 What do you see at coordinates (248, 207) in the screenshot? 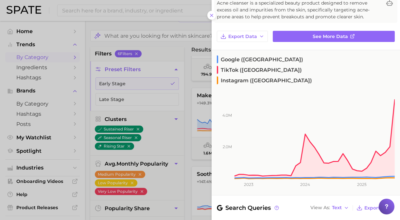
I see `span: Search Queries` at bounding box center [248, 207].